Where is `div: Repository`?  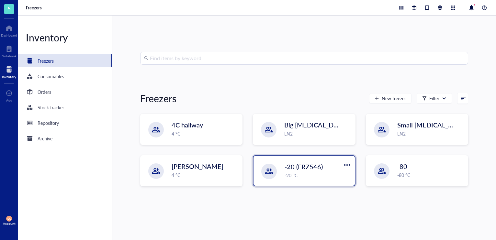
div: Repository is located at coordinates (48, 123).